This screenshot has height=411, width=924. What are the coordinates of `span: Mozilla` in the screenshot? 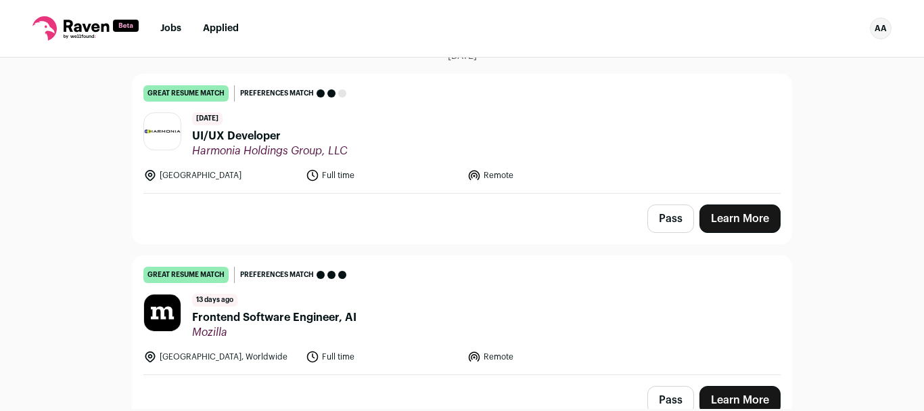 It's located at (274, 332).